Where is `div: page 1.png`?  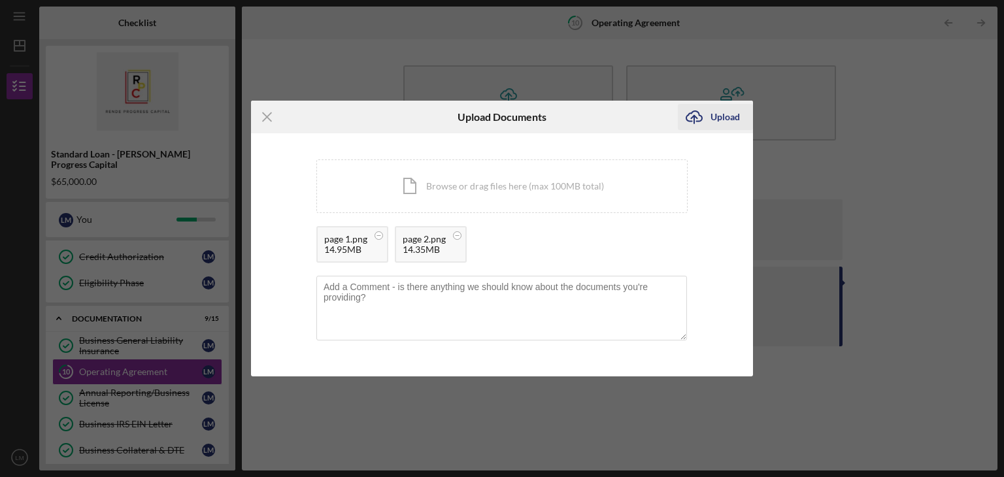 div: page 1.png is located at coordinates (346, 239).